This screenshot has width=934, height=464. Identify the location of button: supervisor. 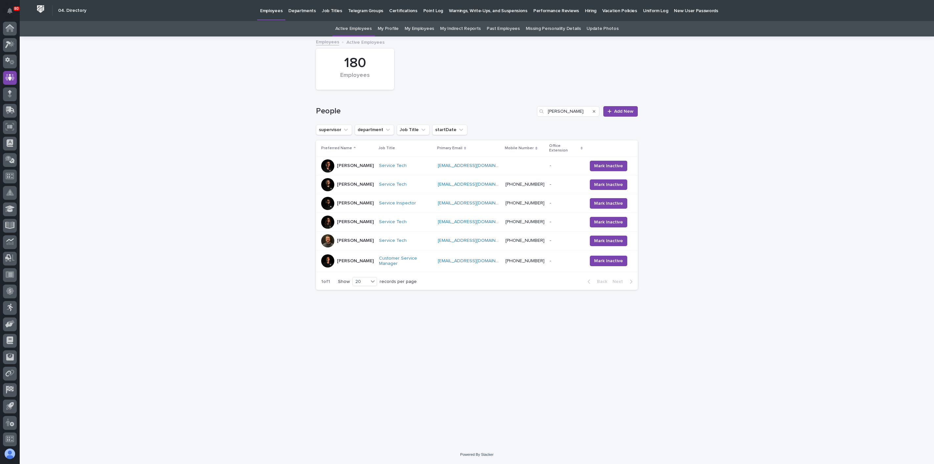
(334, 130).